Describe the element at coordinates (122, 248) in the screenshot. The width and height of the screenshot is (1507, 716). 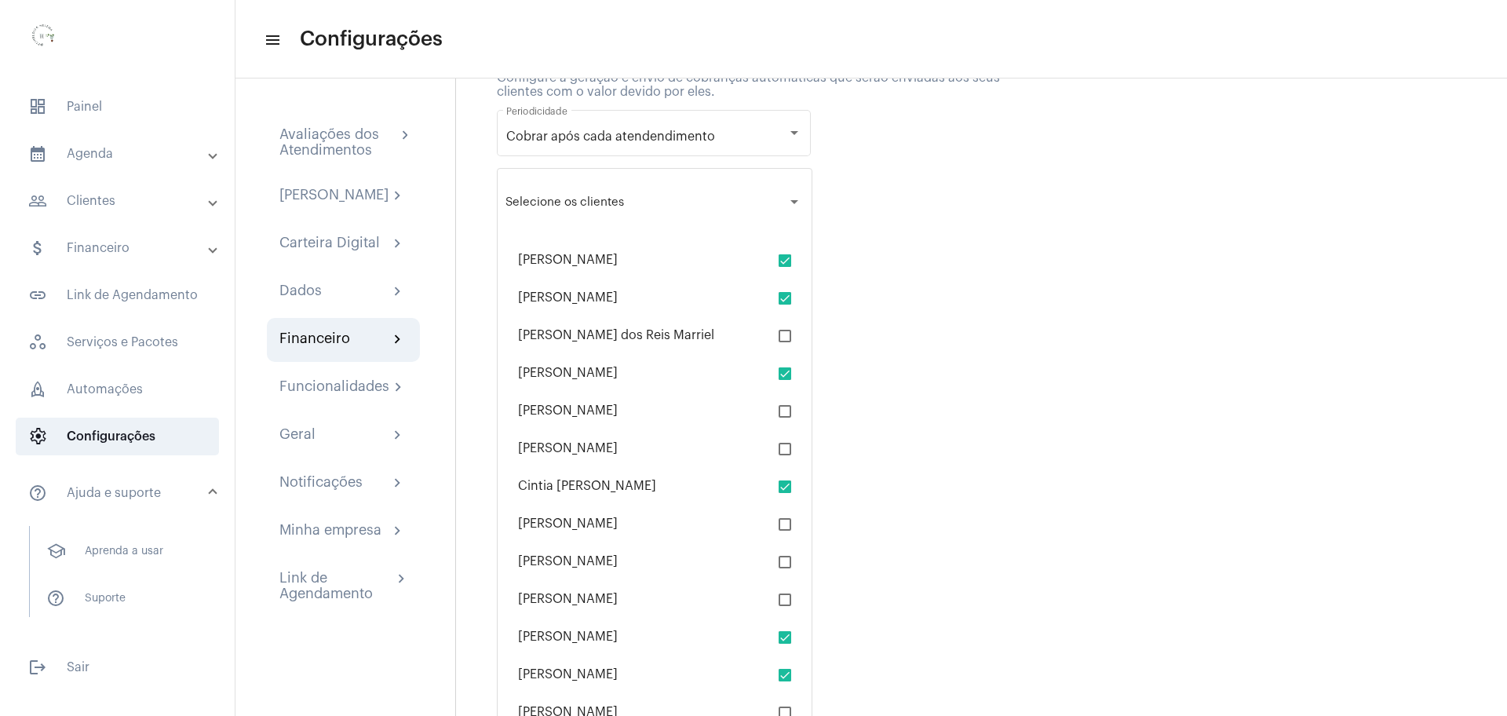
I see `mat-expansion-panel-header: sidenav iconFinanceiro` at that location.